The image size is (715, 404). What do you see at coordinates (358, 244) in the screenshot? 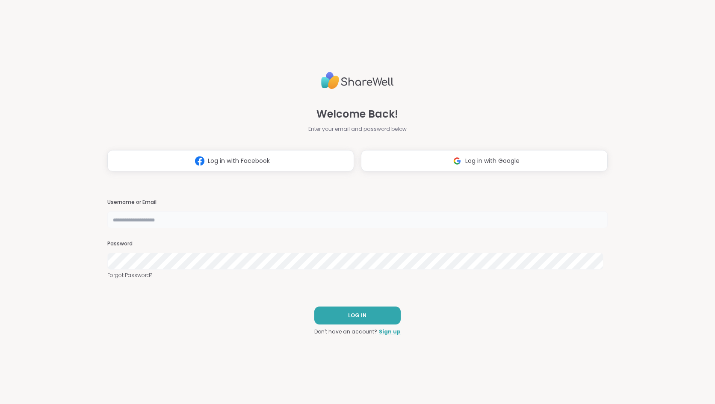
I see `h3: Password` at bounding box center [358, 244].